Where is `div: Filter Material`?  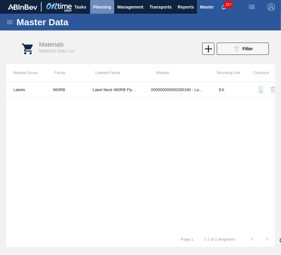
div: Filter Material is located at coordinates (242, 49).